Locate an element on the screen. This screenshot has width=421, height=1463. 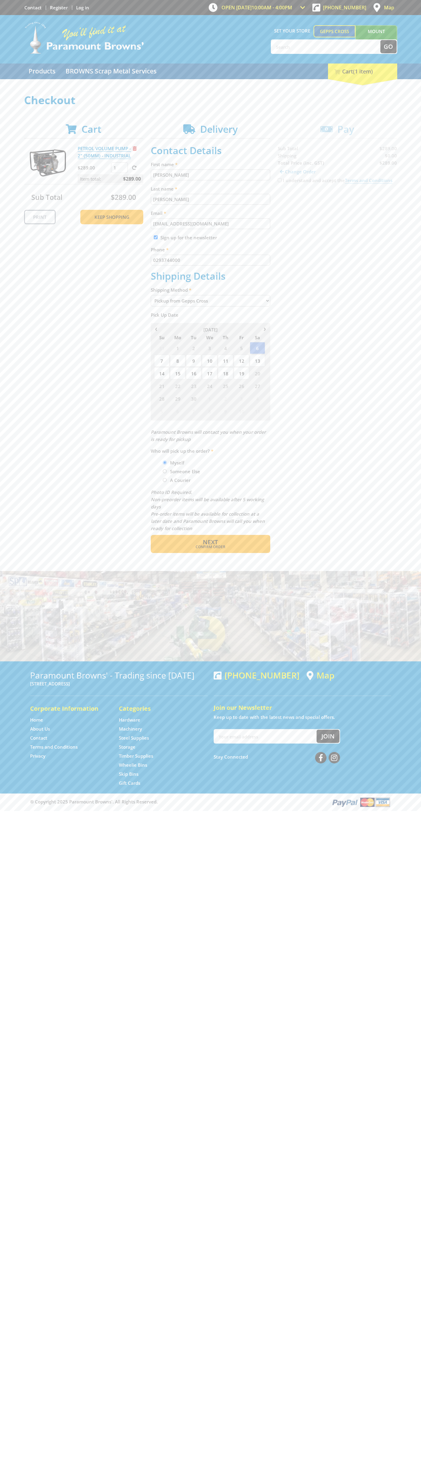
span: 23 is located at coordinates (194, 386).